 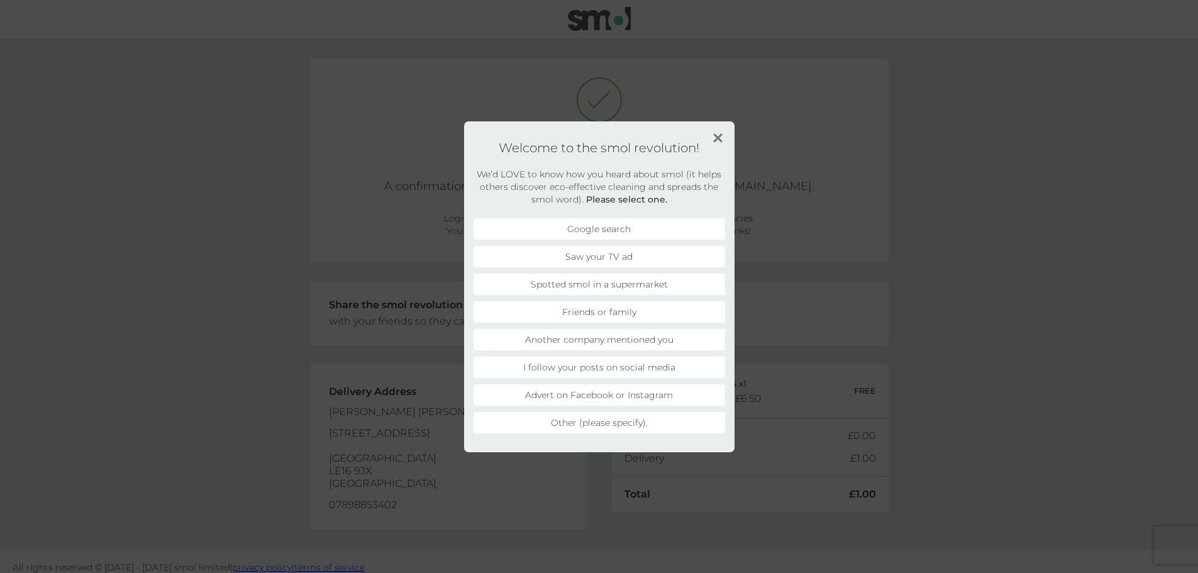 I want to click on li: Another company mentioned you, so click(x=599, y=340).